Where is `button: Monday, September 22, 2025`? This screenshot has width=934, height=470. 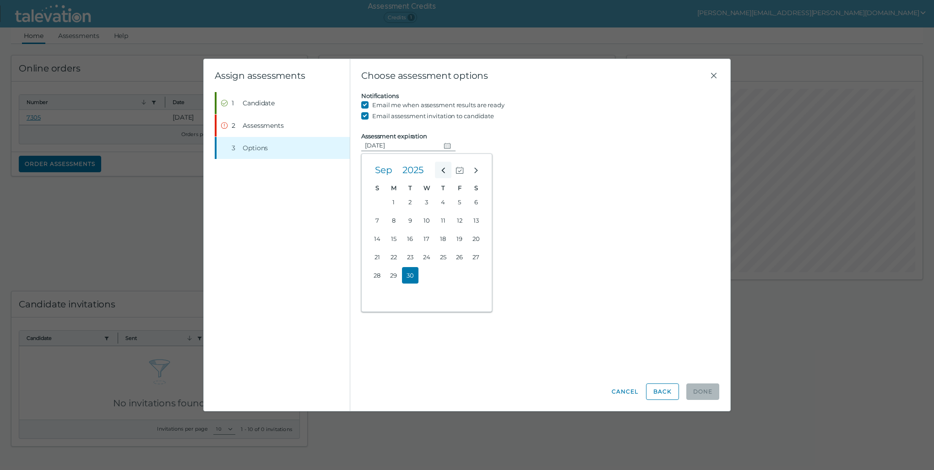
button: Monday, September 22, 2025 is located at coordinates (394, 257).